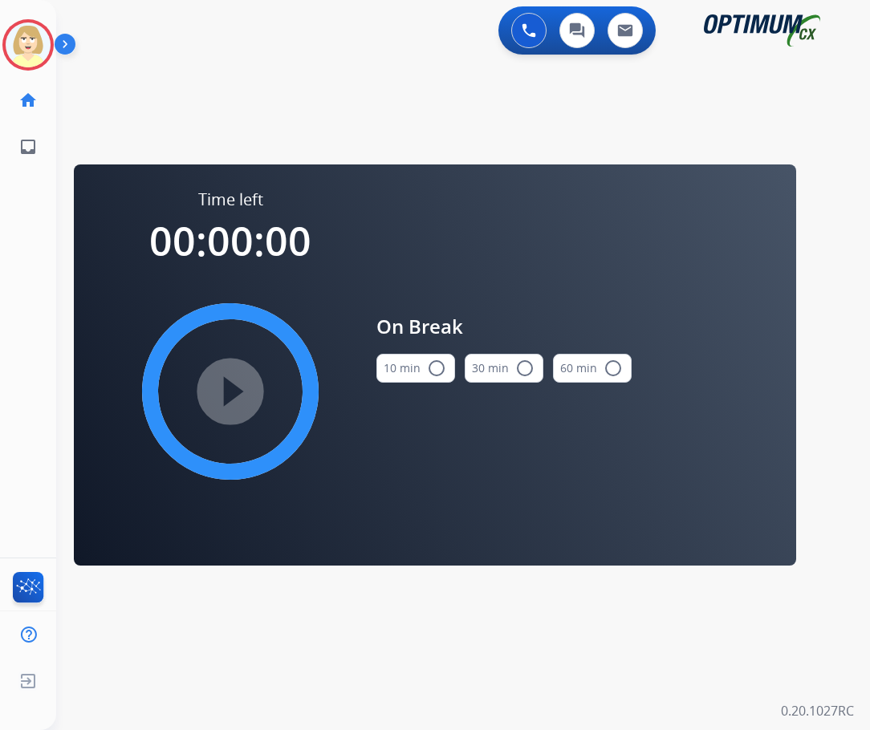 Image resolution: width=870 pixels, height=730 pixels. What do you see at coordinates (504, 327) in the screenshot?
I see `span: On Break` at bounding box center [504, 327].